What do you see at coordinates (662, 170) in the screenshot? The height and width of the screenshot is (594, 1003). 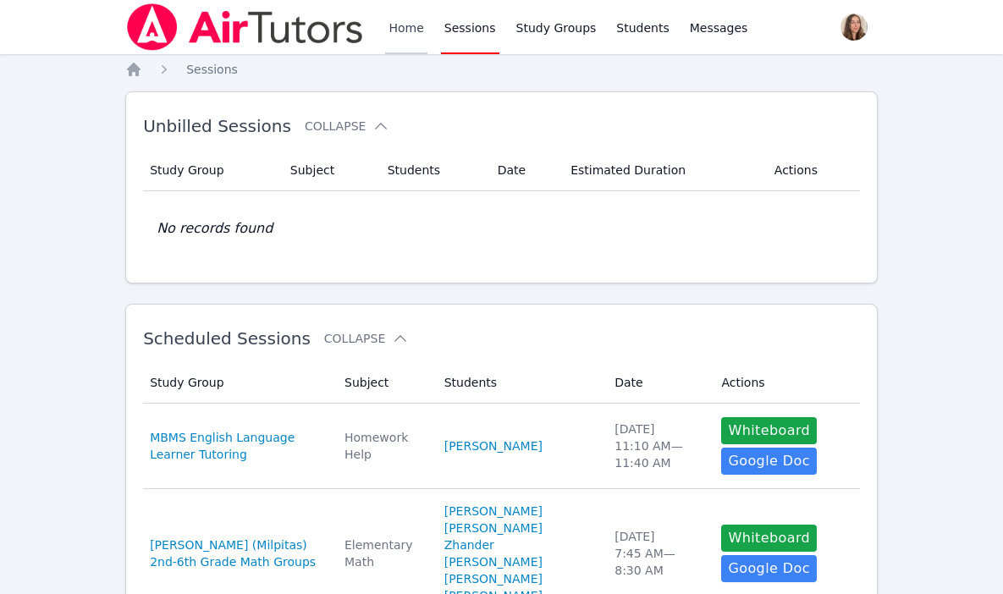 I see `th: Estimated Duration` at bounding box center [662, 170].